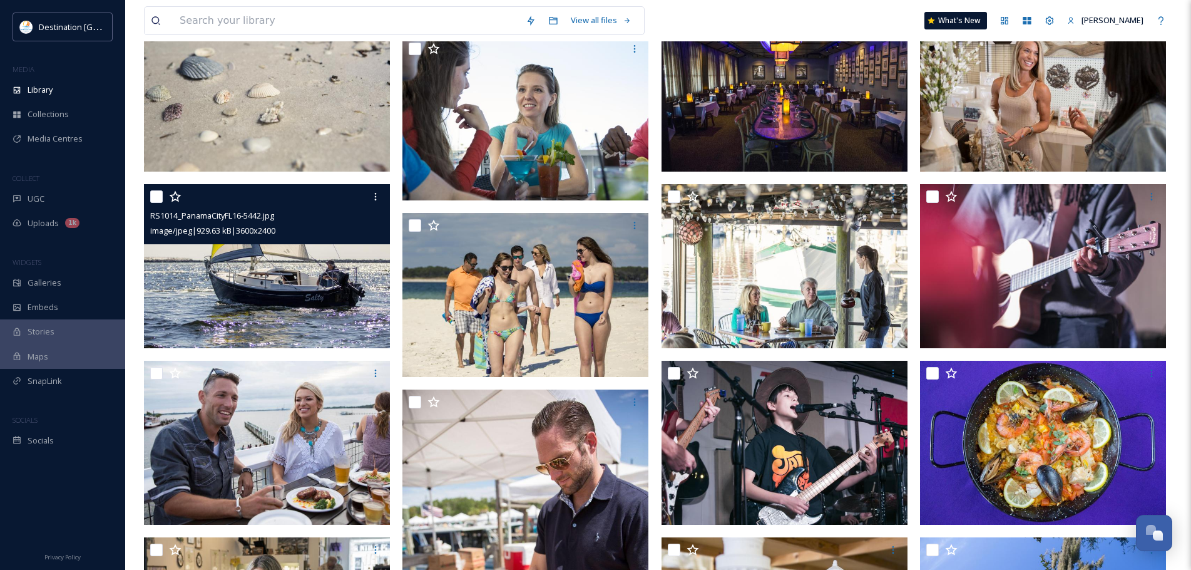 The width and height of the screenshot is (1191, 570). What do you see at coordinates (26, 27) in the screenshot?
I see `img: download.png` at bounding box center [26, 27].